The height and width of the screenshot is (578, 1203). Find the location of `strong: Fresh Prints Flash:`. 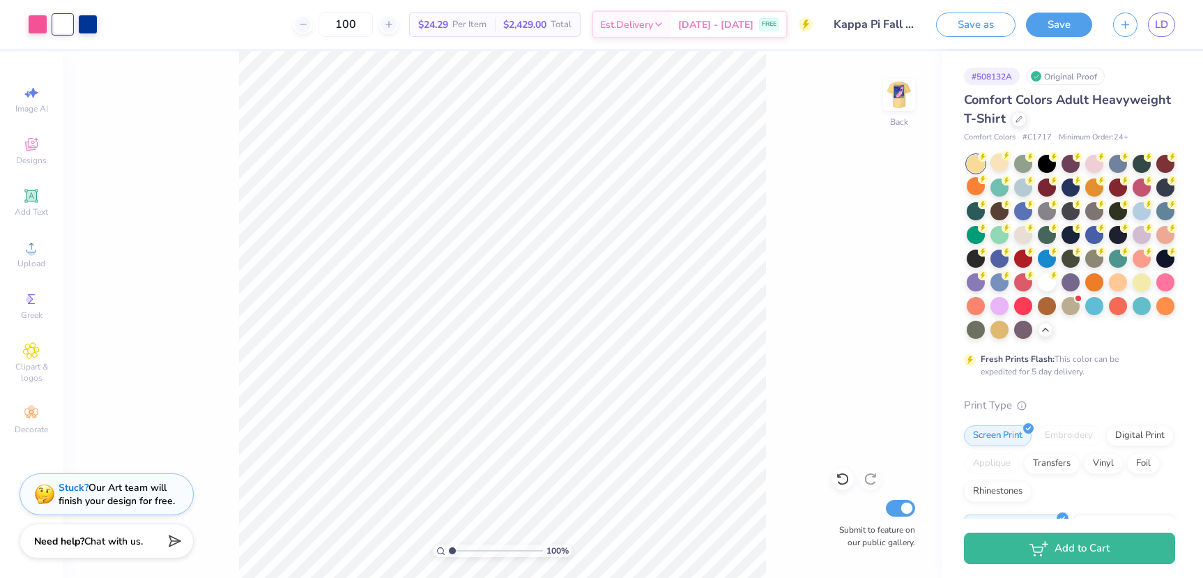

strong: Fresh Prints Flash: is located at coordinates (1018, 359).